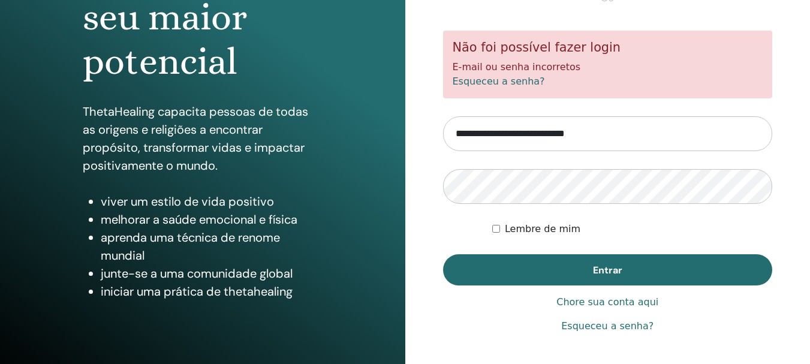 This screenshot has height=364, width=810. Describe the element at coordinates (543, 228) in the screenshot. I see `font: Lembre de mim` at that location.